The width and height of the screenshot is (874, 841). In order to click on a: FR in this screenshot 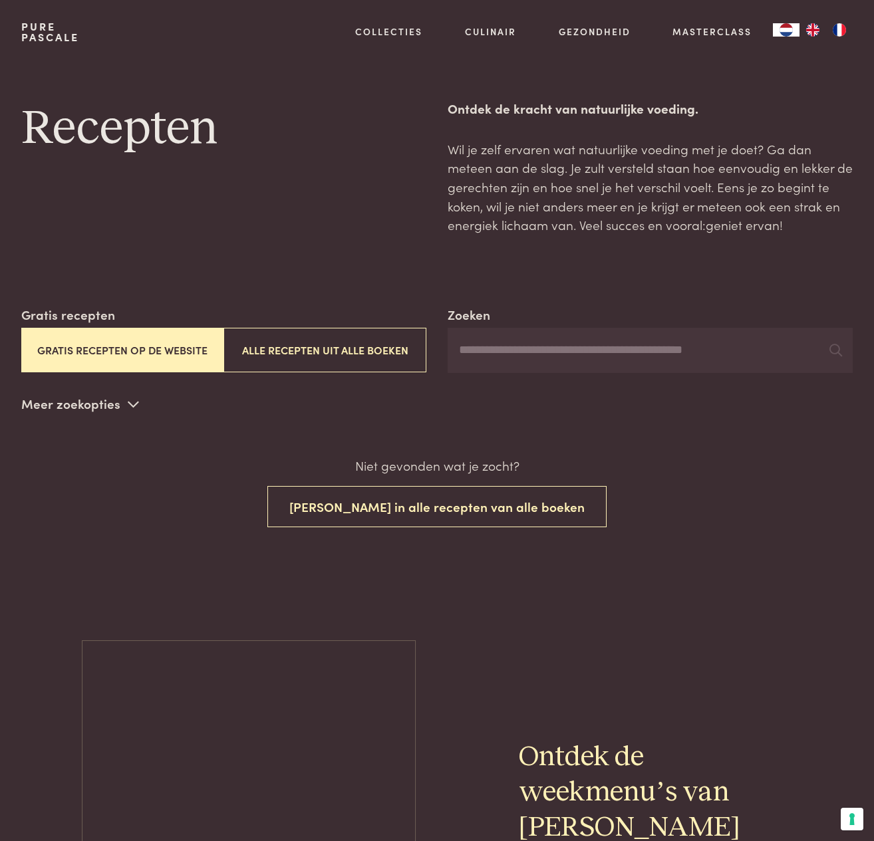, I will do `click(839, 30)`.